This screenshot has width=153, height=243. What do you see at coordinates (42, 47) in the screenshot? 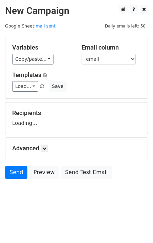
I see `h5: Variables` at bounding box center [42, 47].